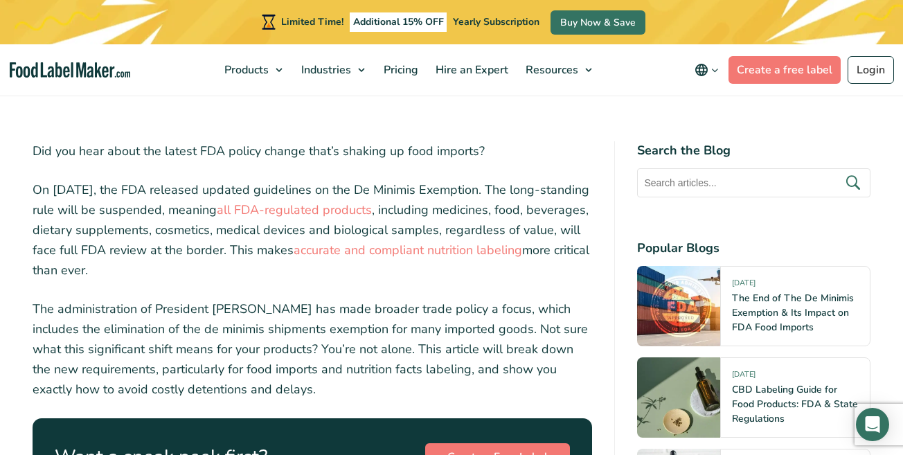 Image resolution: width=903 pixels, height=455 pixels. I want to click on a: Buy Now & Save, so click(598, 22).